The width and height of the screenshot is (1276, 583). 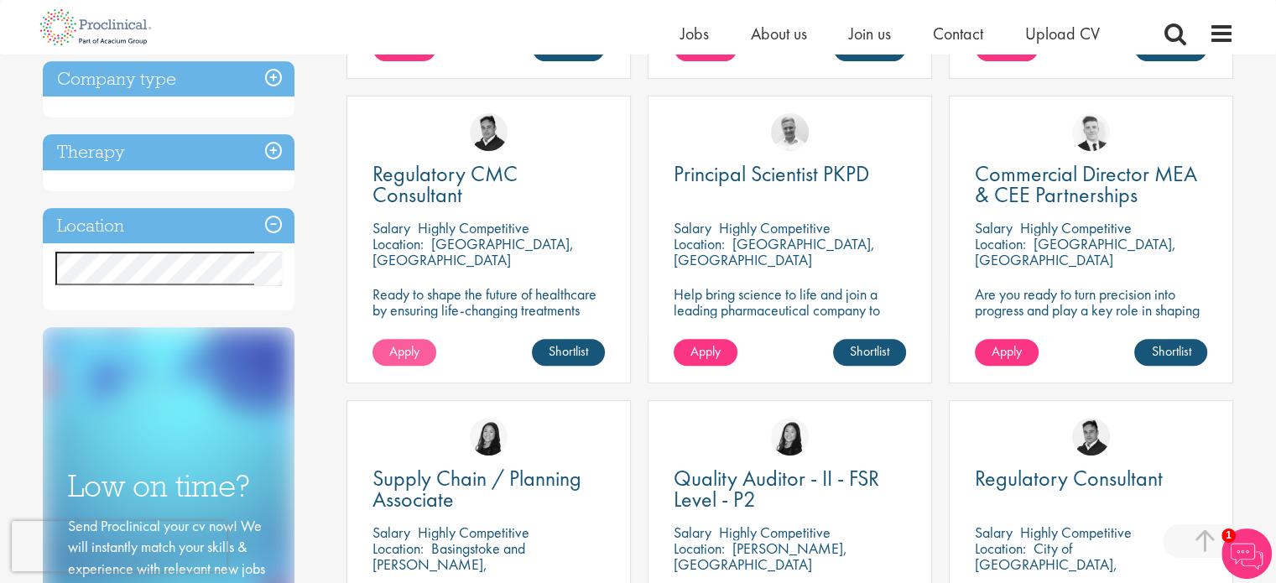 What do you see at coordinates (488, 489) in the screenshot?
I see `a: Supply Chain / Planning Associate` at bounding box center [488, 489].